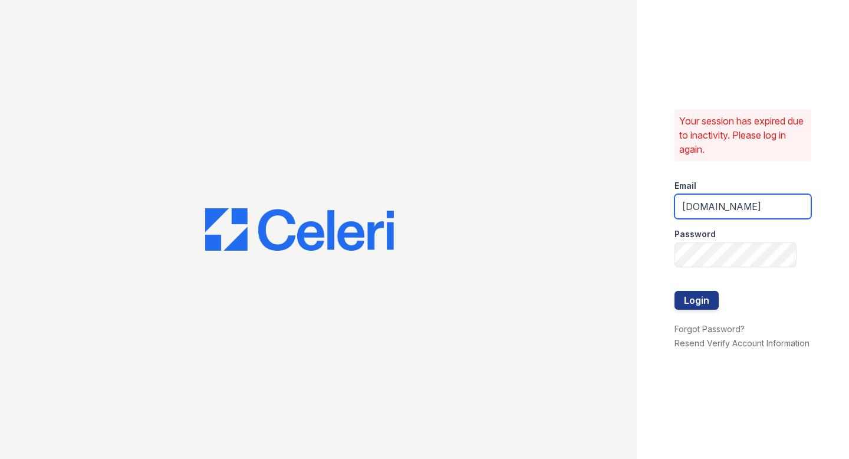 The width and height of the screenshot is (849, 459). Describe the element at coordinates (695, 234) in the screenshot. I see `label: Password` at that location.